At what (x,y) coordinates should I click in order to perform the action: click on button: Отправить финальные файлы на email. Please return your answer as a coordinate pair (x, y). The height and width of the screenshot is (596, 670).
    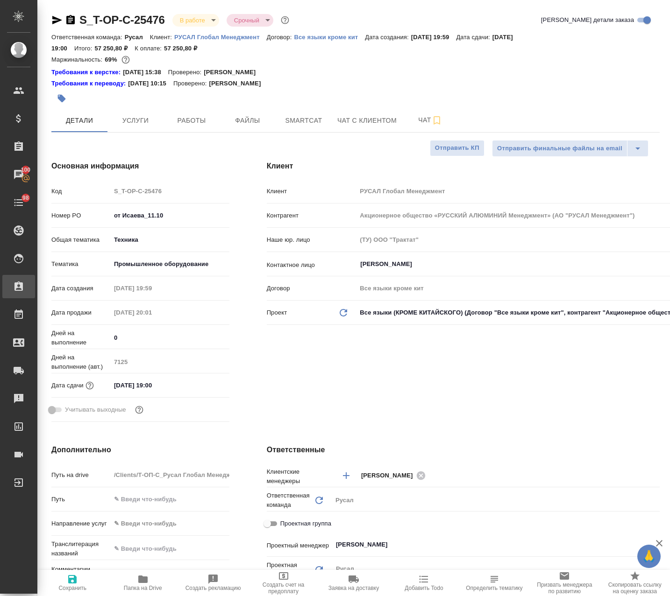
    Looking at the image, I should click on (560, 149).